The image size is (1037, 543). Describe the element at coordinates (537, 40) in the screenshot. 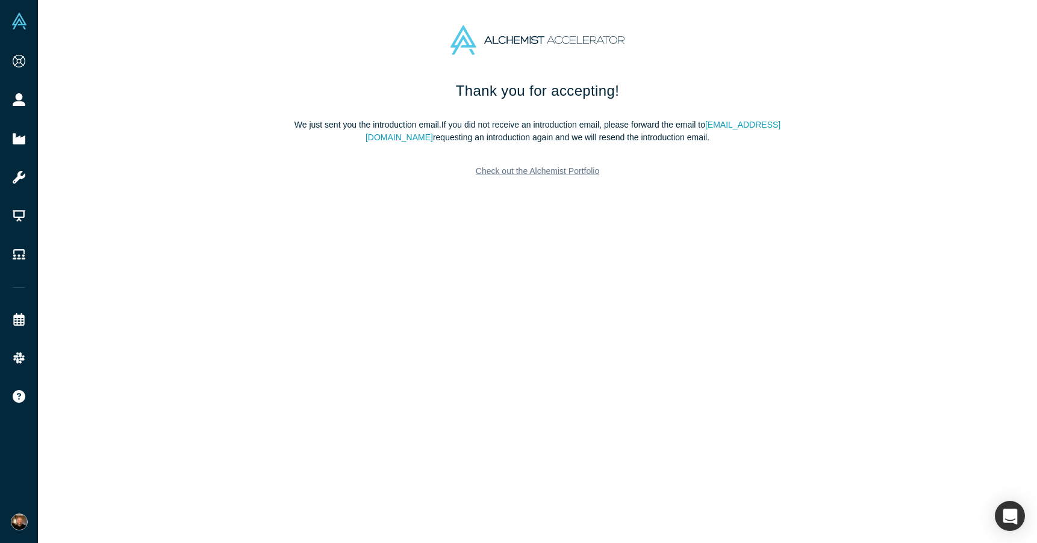

I see `img: Alchemist Accelerator Logo` at that location.